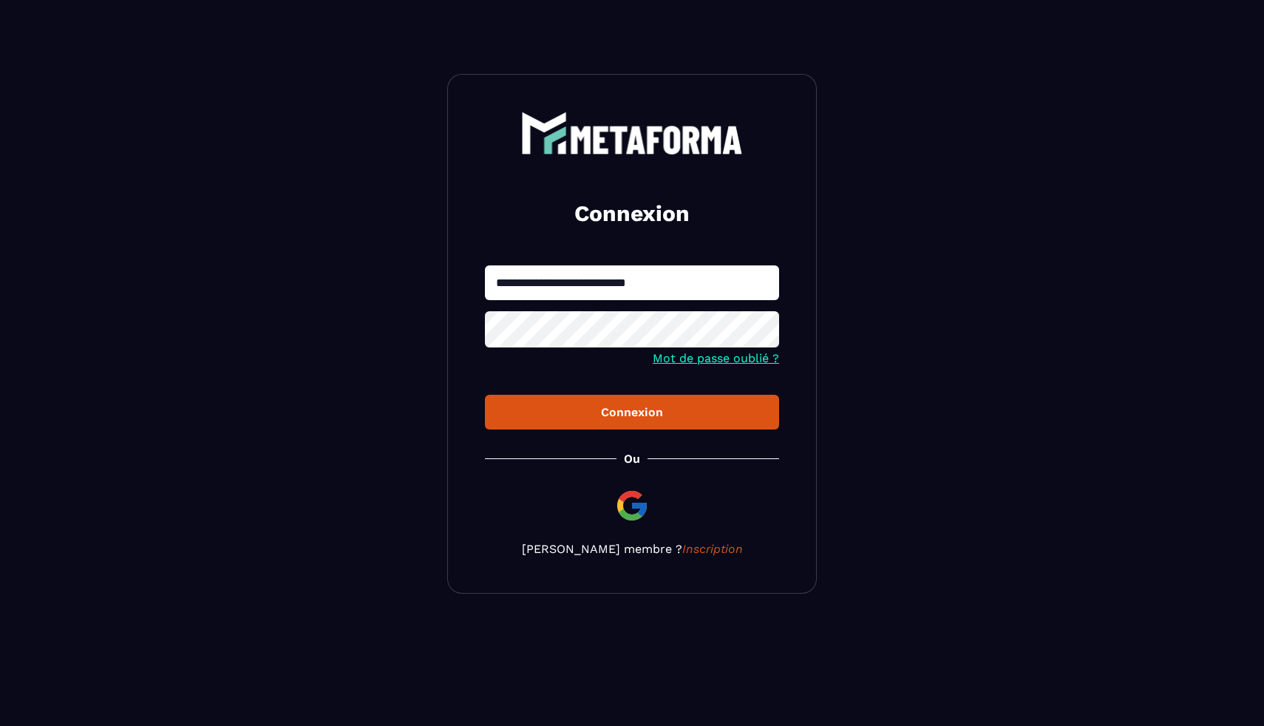 This screenshot has width=1264, height=726. Describe the element at coordinates (712, 548) in the screenshot. I see `a: Inscription` at that location.